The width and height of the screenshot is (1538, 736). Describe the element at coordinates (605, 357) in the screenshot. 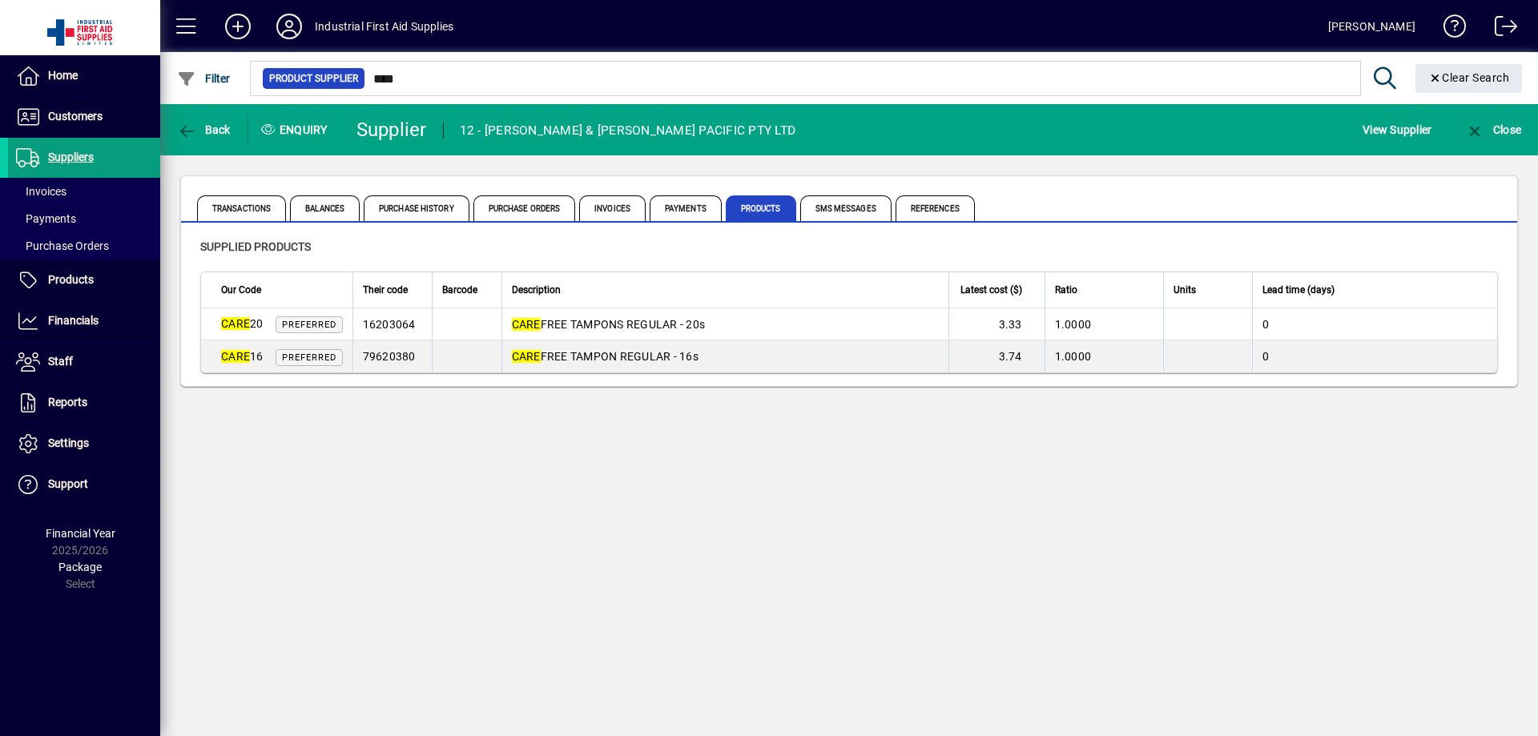

I see `span: FREE TAMPON REGULAR - 16s` at that location.